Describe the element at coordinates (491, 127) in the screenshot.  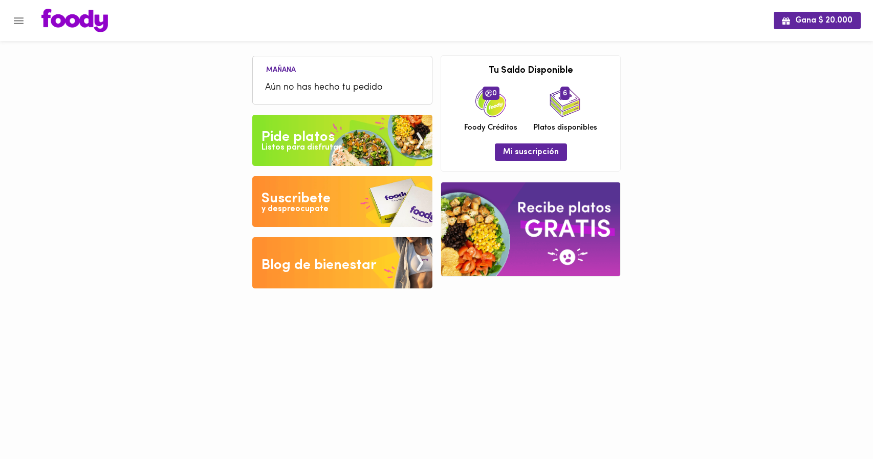
I see `span: Foody Créditos` at that location.